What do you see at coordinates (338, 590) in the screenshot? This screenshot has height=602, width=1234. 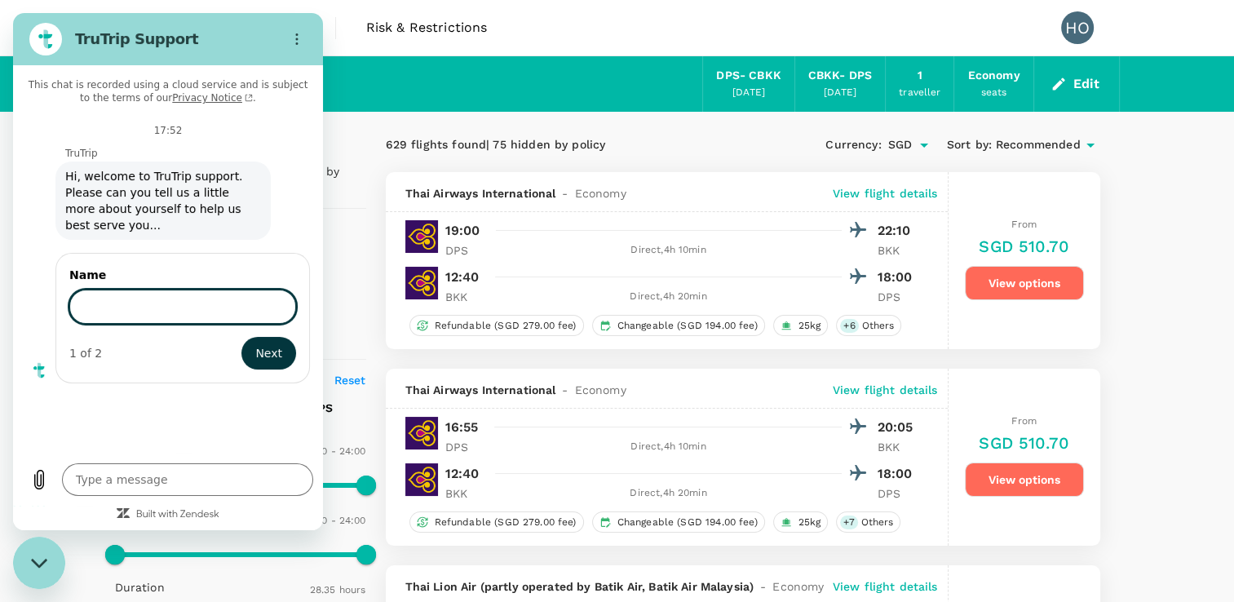 I see `span: 28.35 hours` at bounding box center [338, 590].